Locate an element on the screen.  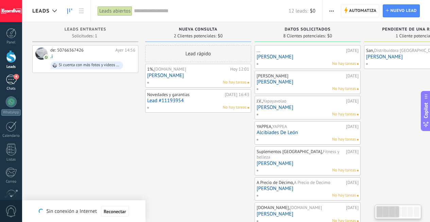
div: Hoy 12:01 is located at coordinates (240, 69).